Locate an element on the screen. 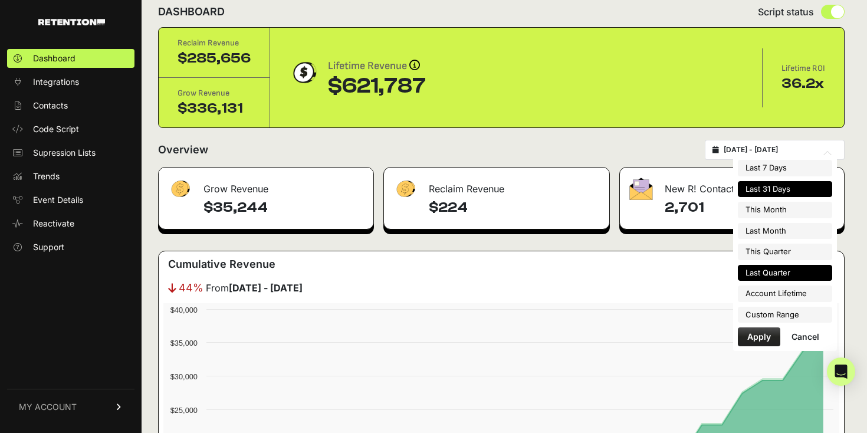 The width and height of the screenshot is (867, 433). a: Event Details is located at coordinates (71, 200).